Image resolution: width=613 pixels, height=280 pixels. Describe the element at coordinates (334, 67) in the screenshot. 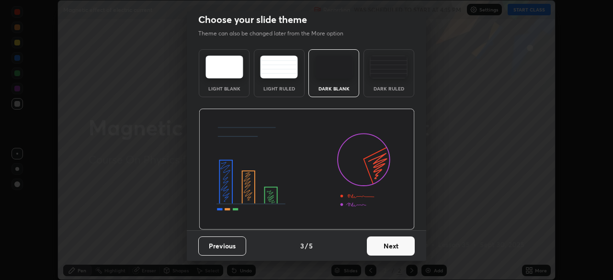

I see `img: darkTheme.f0cc69e5.svg` at that location.